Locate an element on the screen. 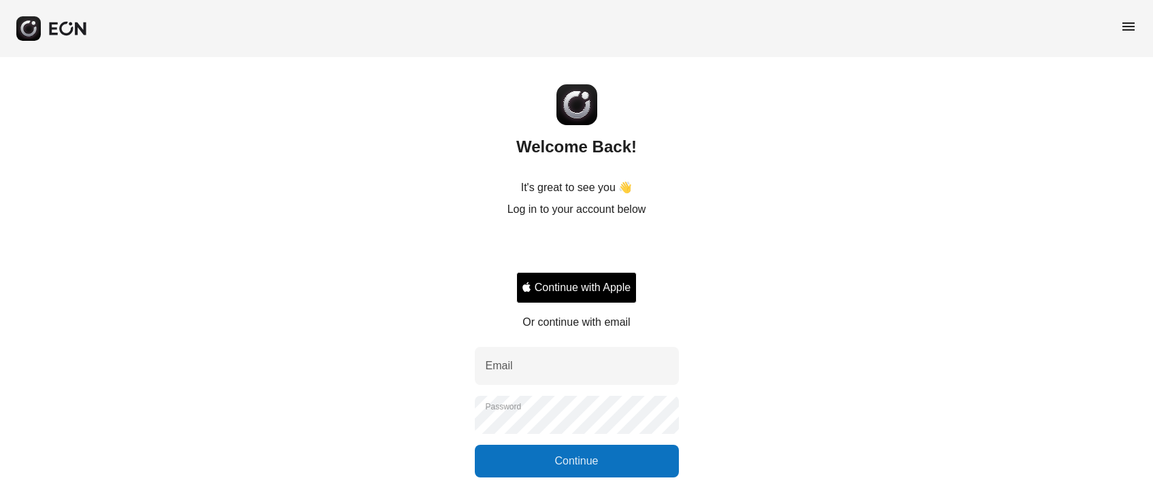 The width and height of the screenshot is (1153, 489). h2: Welcome Back! is located at coordinates (576, 147).